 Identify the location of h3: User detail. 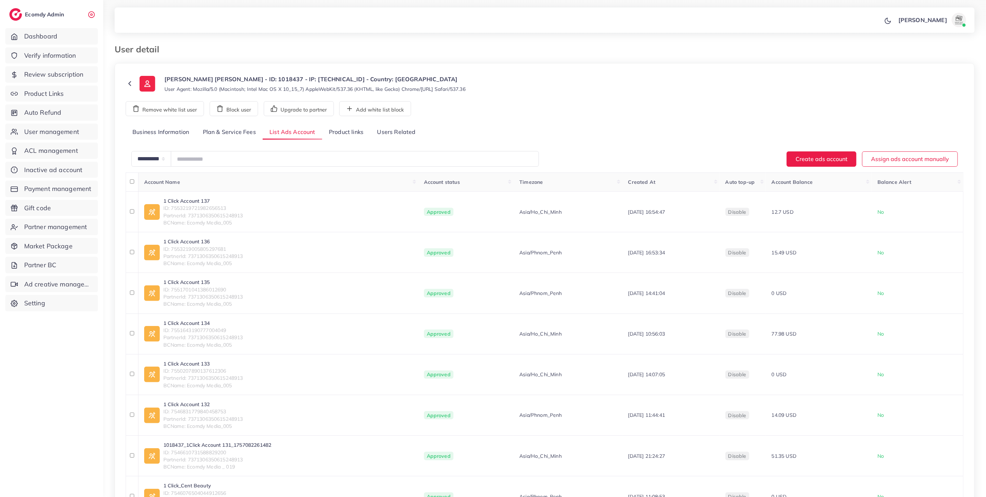
(140, 49).